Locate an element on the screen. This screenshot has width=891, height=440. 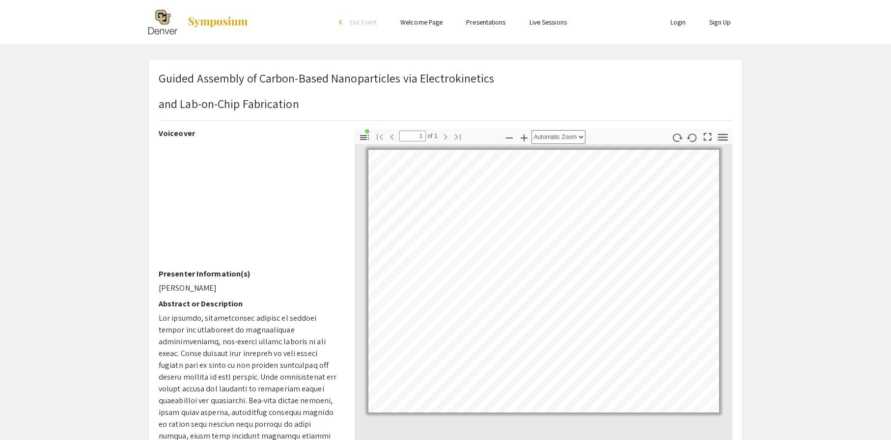
button: Next Page is located at coordinates (446, 136).